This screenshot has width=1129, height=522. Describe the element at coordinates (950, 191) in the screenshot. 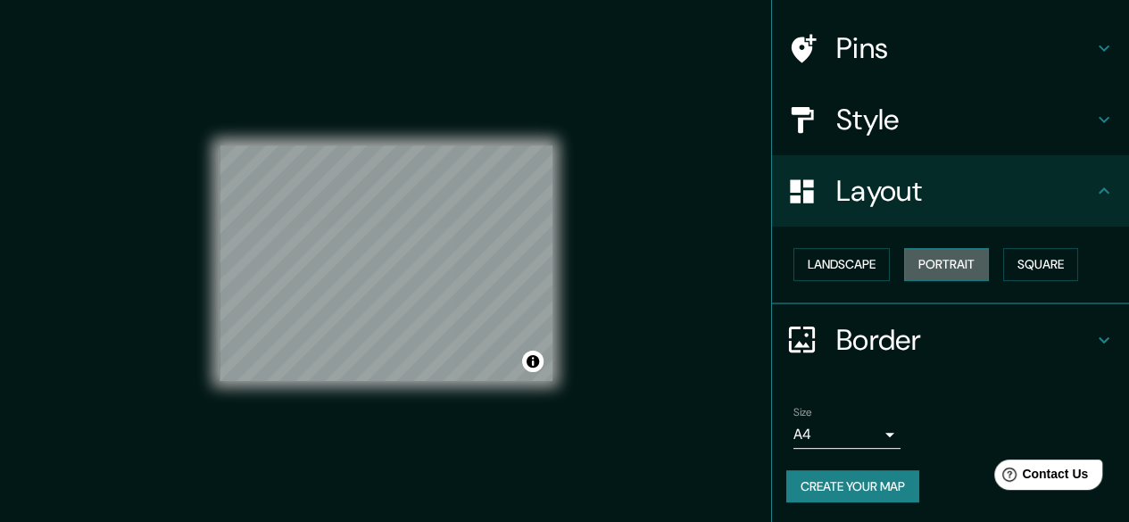

I see `div: Layout` at that location.